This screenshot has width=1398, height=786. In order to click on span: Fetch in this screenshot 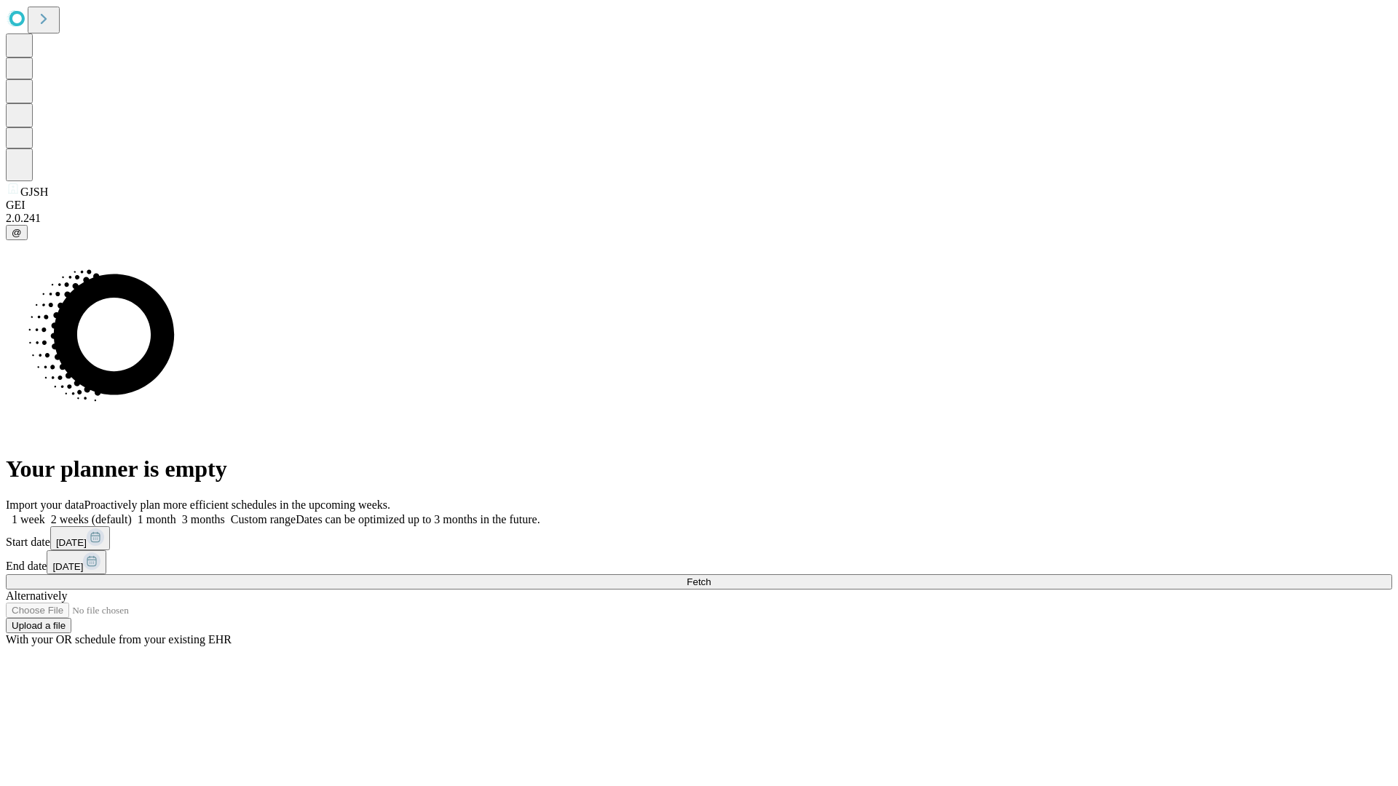, I will do `click(698, 582)`.